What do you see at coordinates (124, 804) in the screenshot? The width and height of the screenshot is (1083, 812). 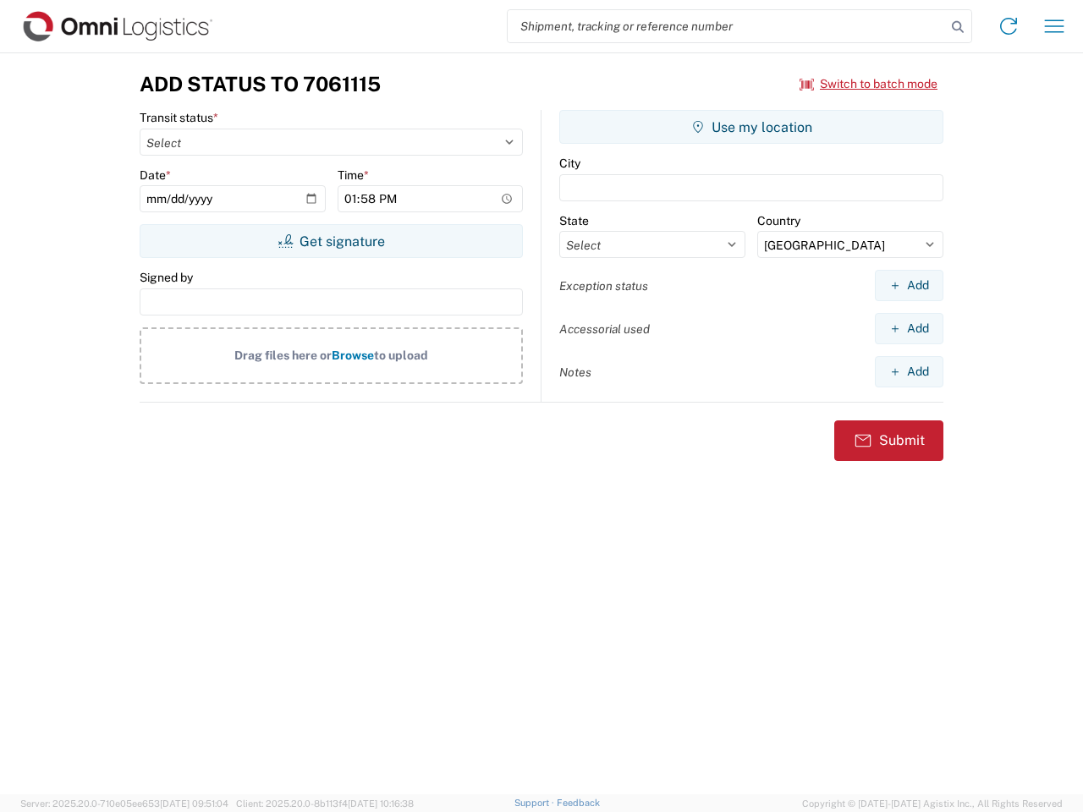 I see `span: Server: 2025.20.0-710e05ee653` at bounding box center [124, 804].